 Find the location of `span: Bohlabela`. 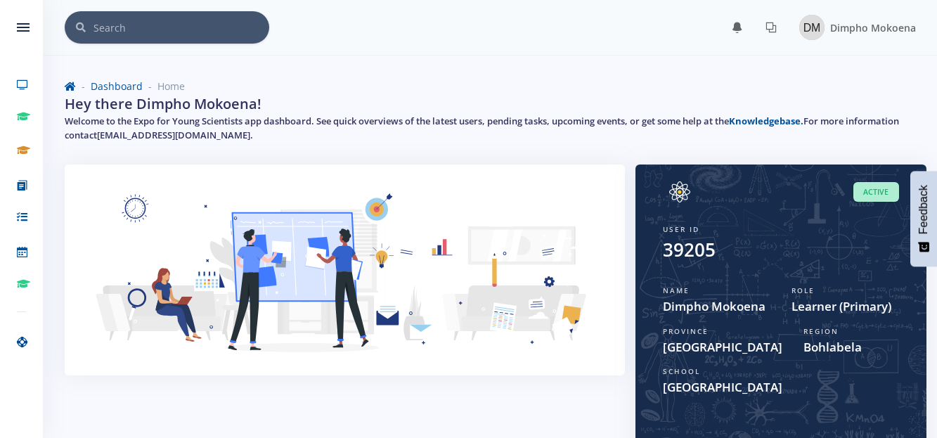

span: Bohlabela is located at coordinates (851, 347).